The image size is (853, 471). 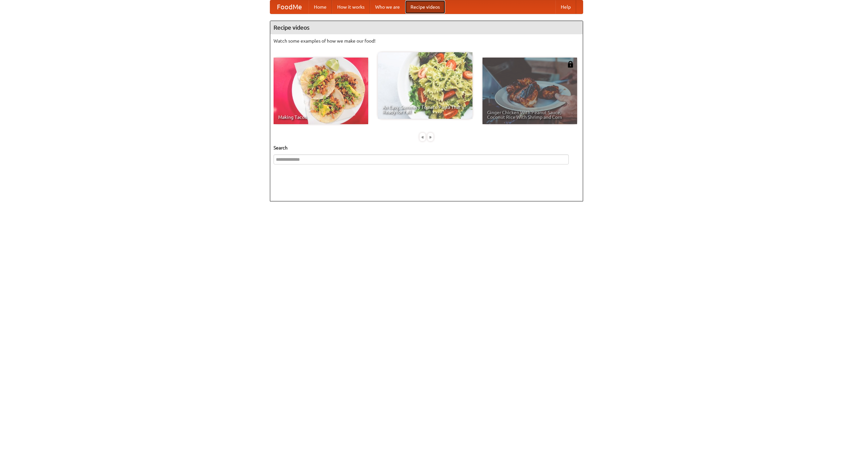 I want to click on a: Recipe videos, so click(x=425, y=7).